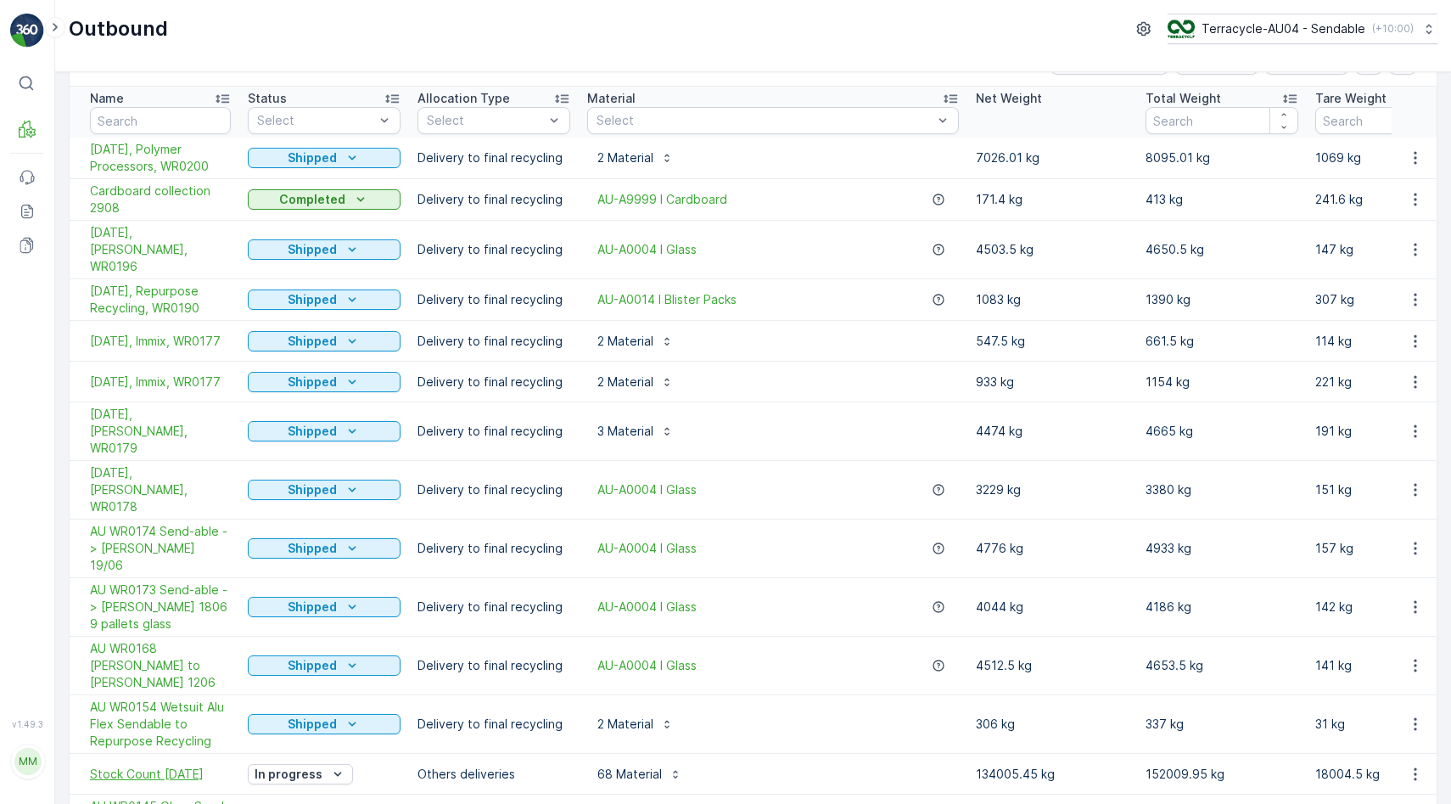 This screenshot has height=804, width=1451. What do you see at coordinates (1222, 382) in the screenshot?
I see `p: 1154 kg` at bounding box center [1222, 382].